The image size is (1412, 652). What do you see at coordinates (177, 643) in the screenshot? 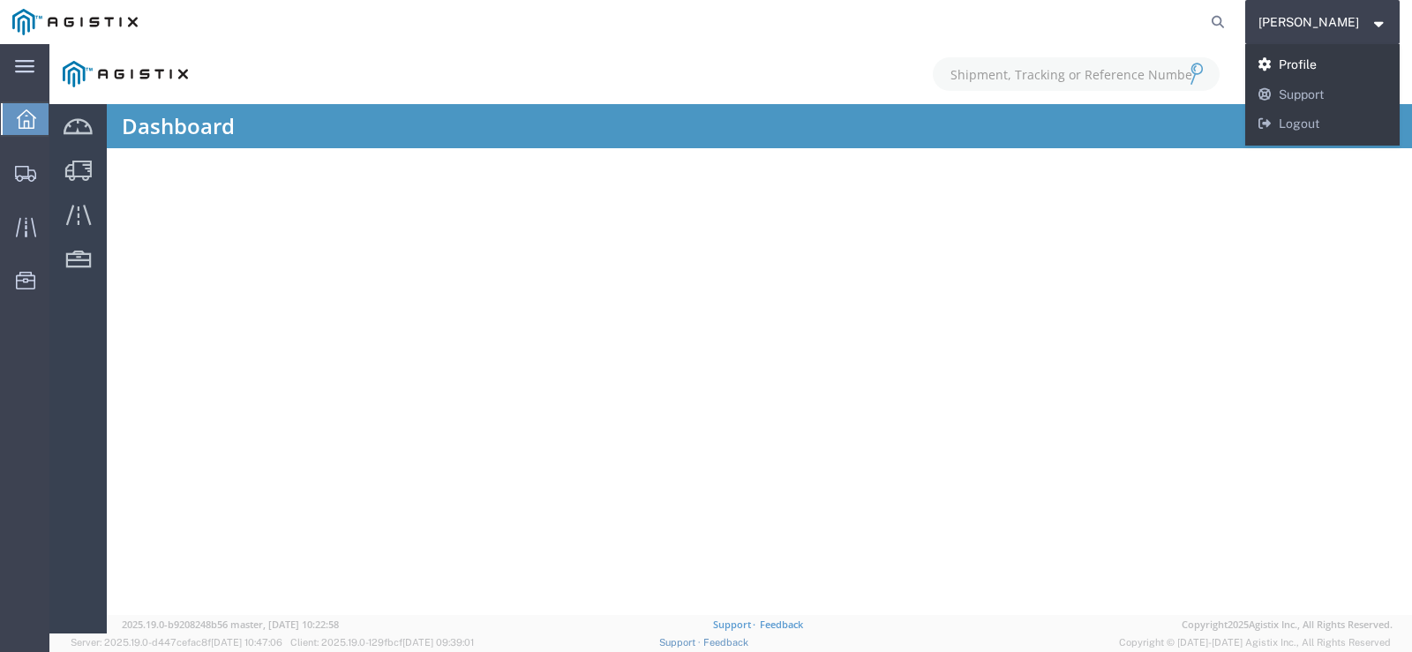
I see `span: Server: 2025.19.0-d447cefac8f` at bounding box center [177, 643].